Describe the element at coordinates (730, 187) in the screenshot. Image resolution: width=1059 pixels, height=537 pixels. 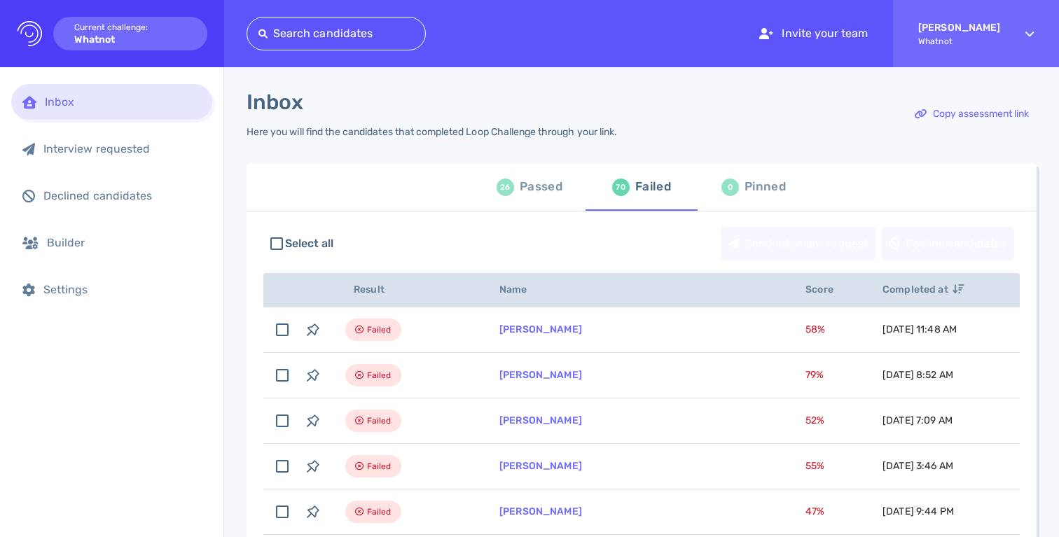
I see `div: 0` at that location.